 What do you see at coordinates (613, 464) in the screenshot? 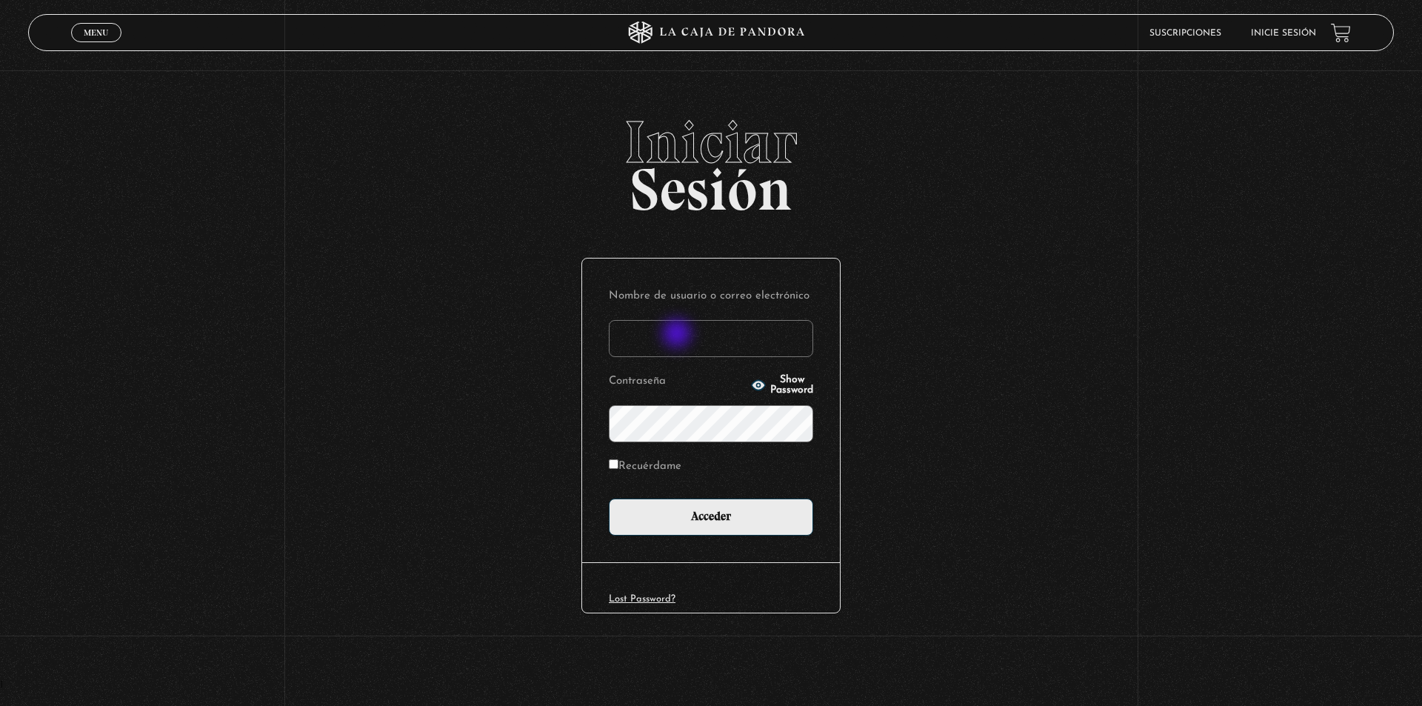
I see `input: Recuérdame` at bounding box center [613, 464].